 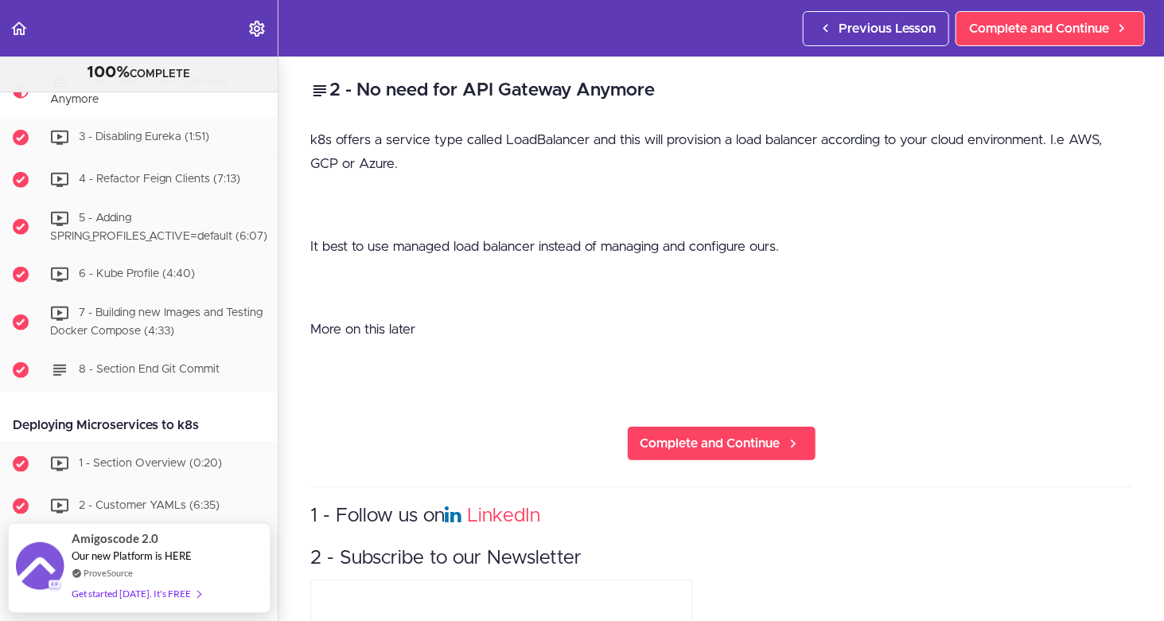 I want to click on span: Previous Lesson, so click(x=887, y=29).